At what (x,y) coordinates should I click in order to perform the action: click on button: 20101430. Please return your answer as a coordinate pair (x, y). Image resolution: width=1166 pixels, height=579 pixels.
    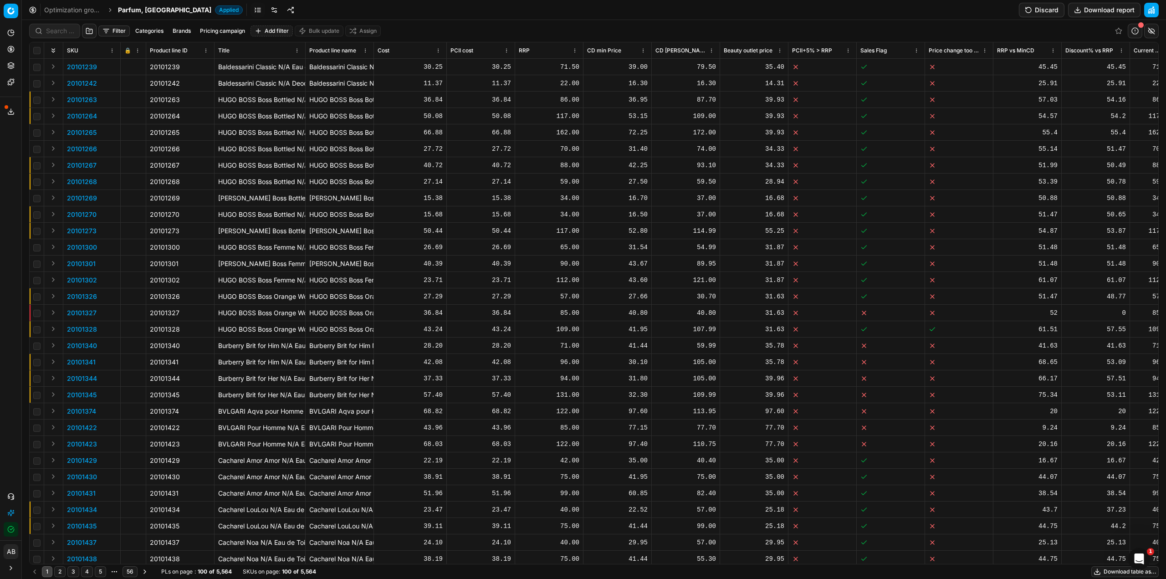
    Looking at the image, I should click on (82, 477).